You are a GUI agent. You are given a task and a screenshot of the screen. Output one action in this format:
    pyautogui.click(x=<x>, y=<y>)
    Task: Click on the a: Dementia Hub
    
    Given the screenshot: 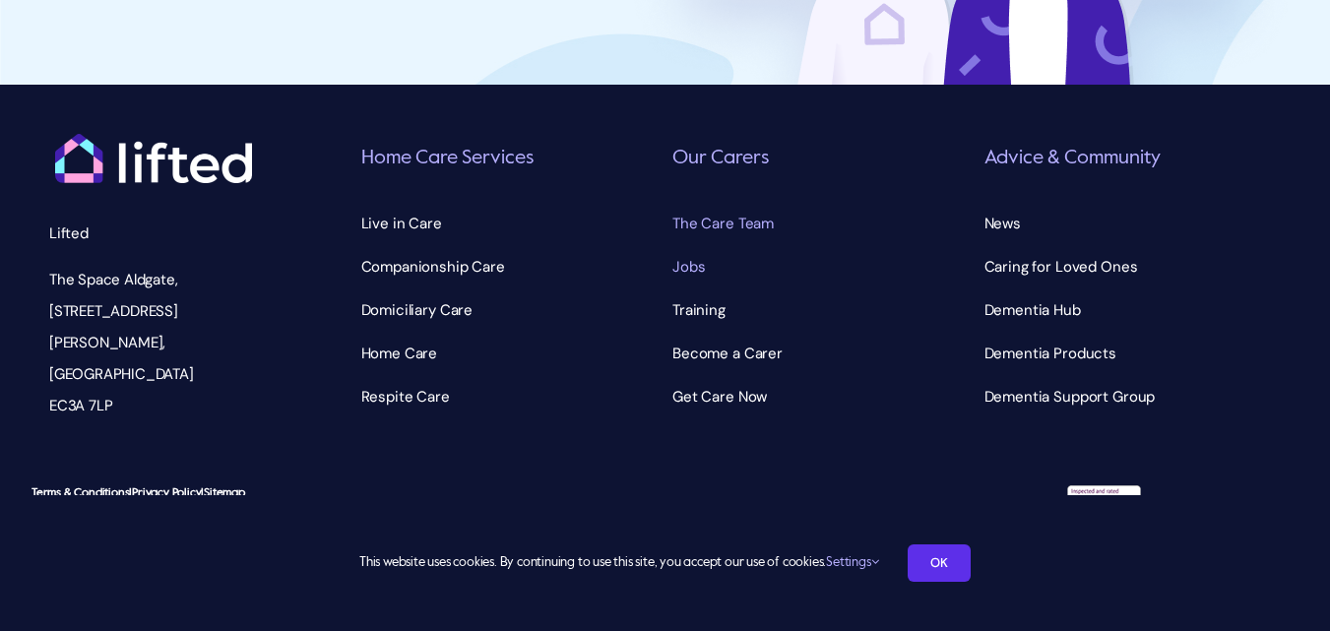 What is the action you would take?
    pyautogui.click(x=1133, y=310)
    